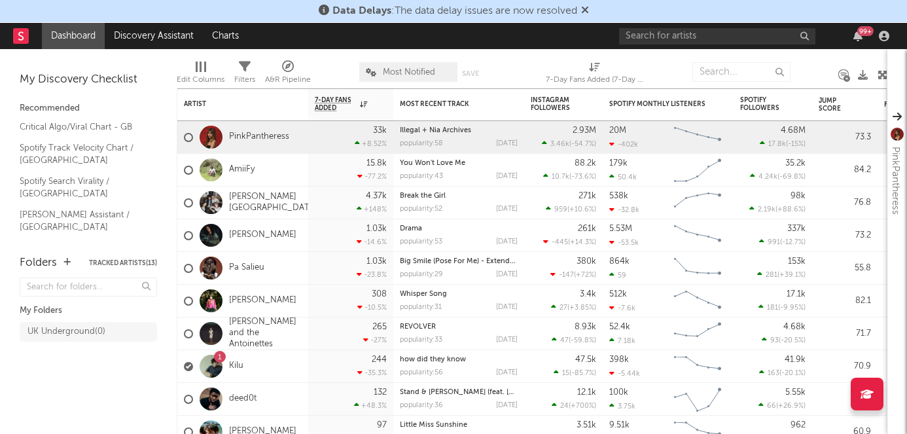 The width and height of the screenshot is (907, 434). What do you see at coordinates (584, 130) in the screenshot?
I see `div: 2.93M` at bounding box center [584, 130].